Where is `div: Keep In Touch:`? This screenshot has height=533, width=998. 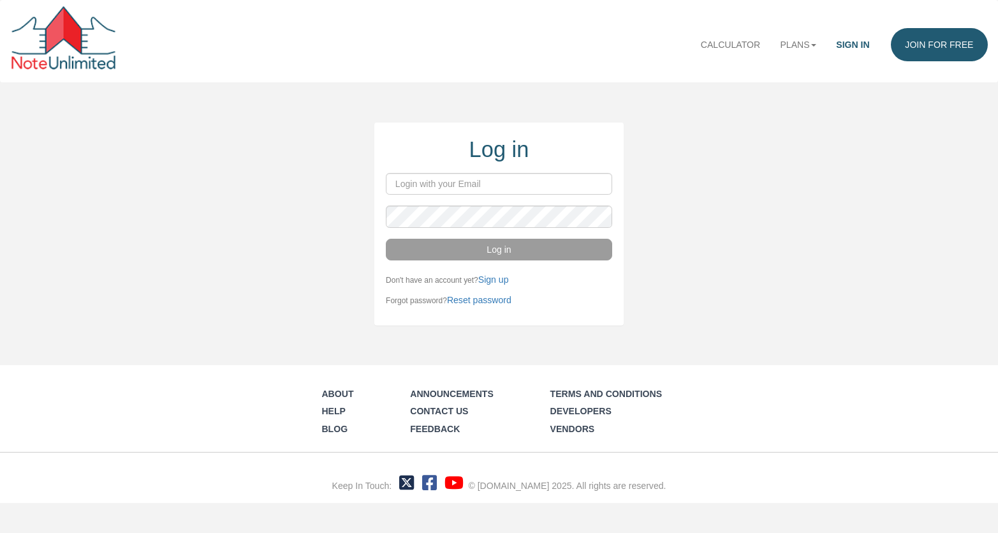
div: Keep In Touch: is located at coordinates (362, 485).